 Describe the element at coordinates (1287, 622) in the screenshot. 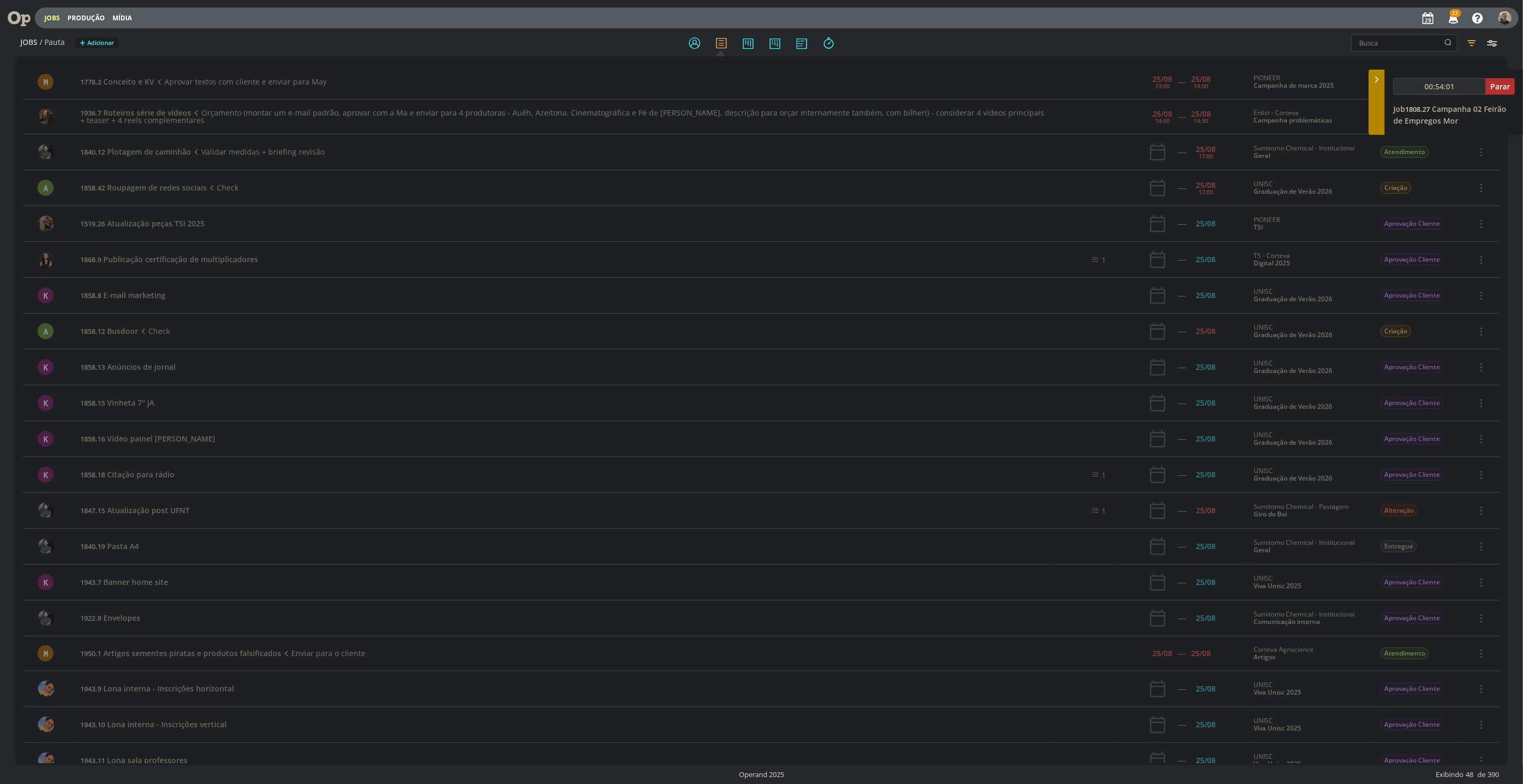

I see `a: Comunicação interna` at that location.